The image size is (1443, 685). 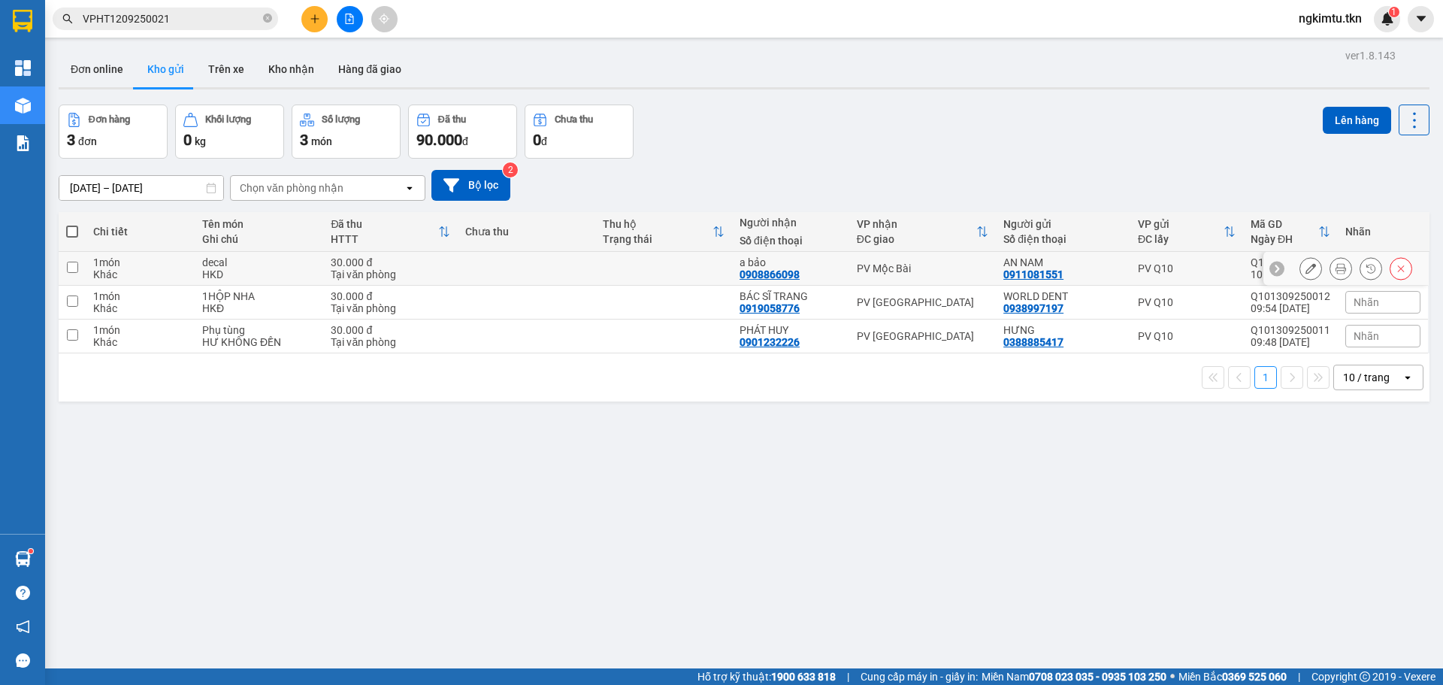 What do you see at coordinates (384, 19) in the screenshot?
I see `button: aim` at bounding box center [384, 19].